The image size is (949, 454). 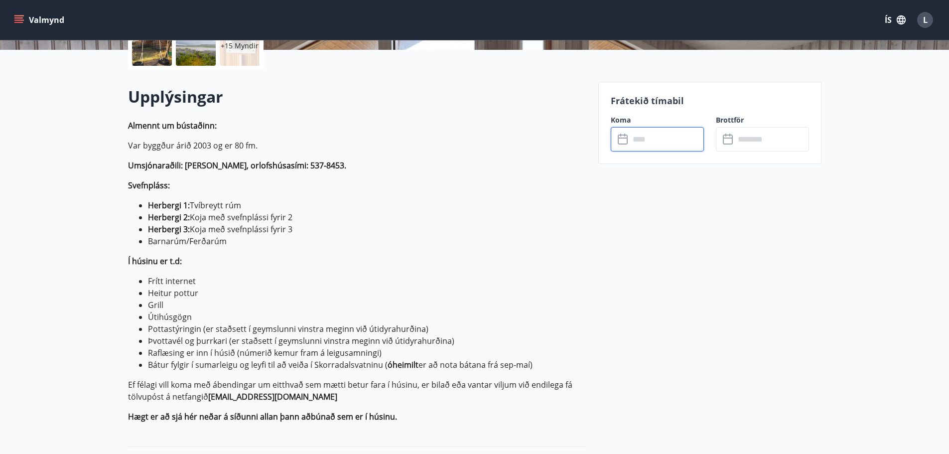 What do you see at coordinates (657, 120) in the screenshot?
I see `label: Koma` at bounding box center [657, 120].